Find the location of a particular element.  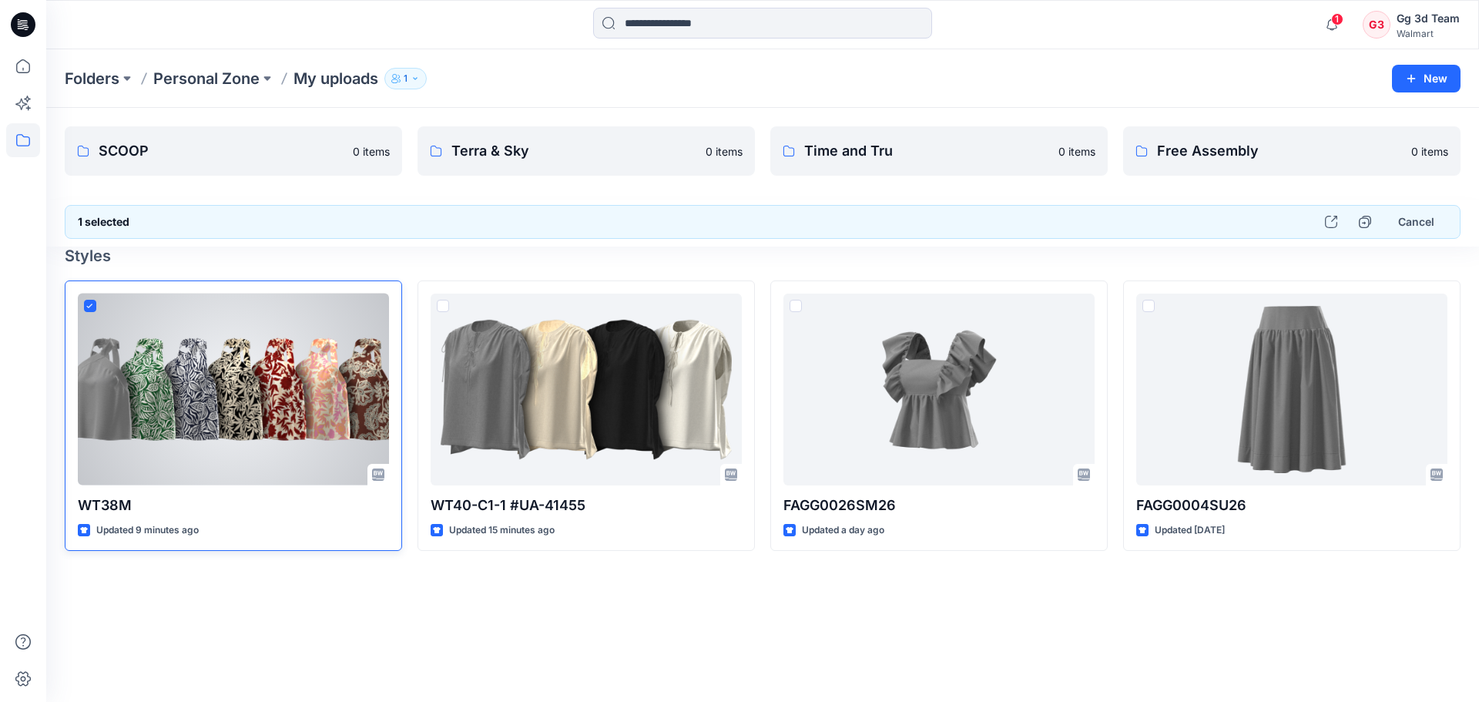

h6: 1 selected is located at coordinates (103, 222).